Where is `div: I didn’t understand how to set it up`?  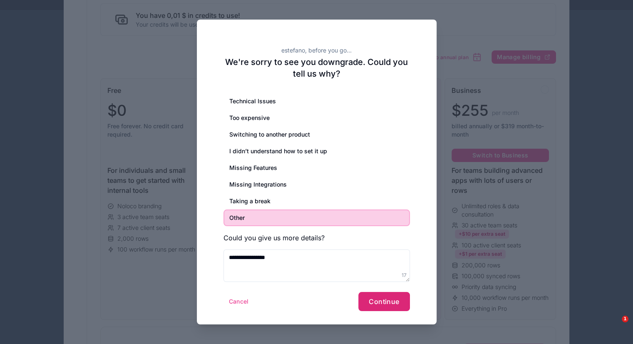 div: I didn’t understand how to set it up is located at coordinates (316, 151).